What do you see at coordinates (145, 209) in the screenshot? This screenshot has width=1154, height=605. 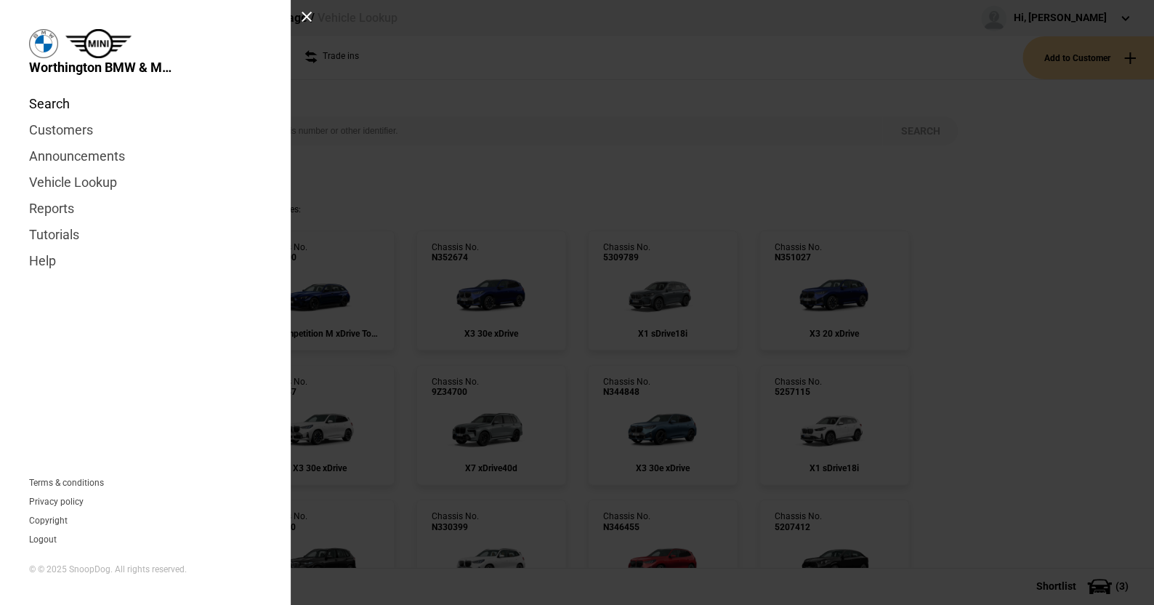 I see `a: Reports` at bounding box center [145, 209].